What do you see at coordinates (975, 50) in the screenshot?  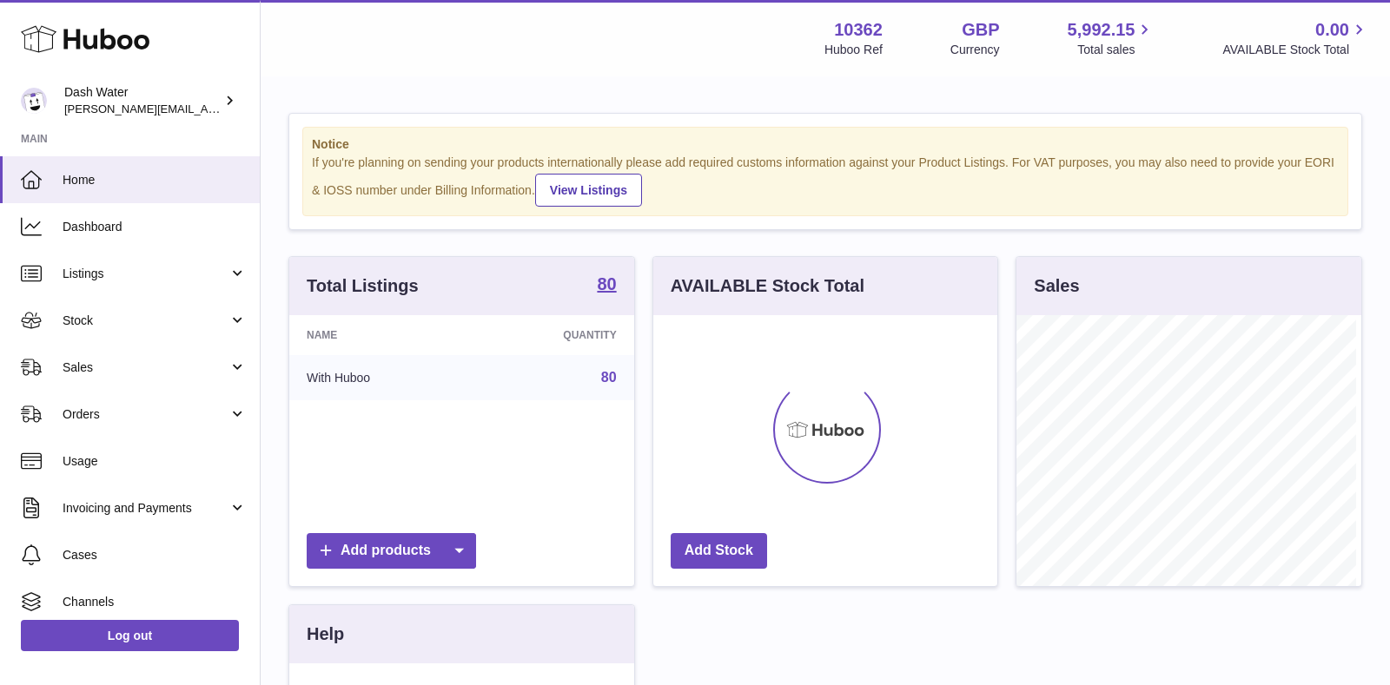 I see `div: Currency` at bounding box center [975, 50].